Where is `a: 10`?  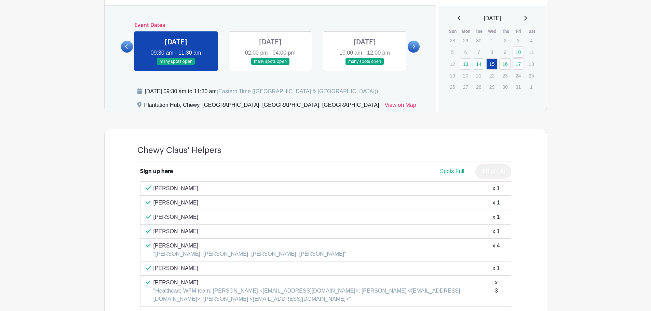
a: 10 is located at coordinates (518, 52).